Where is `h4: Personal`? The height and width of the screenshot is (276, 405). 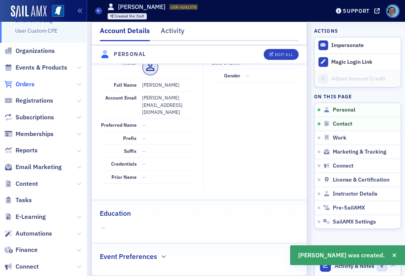 h4: Personal is located at coordinates (130, 54).